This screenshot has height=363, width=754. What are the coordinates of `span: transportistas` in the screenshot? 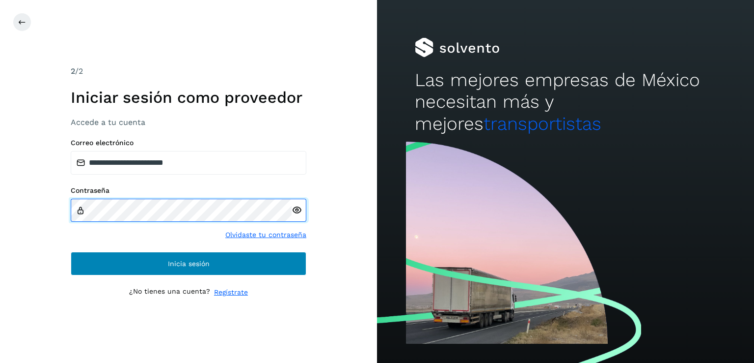 It's located at (543, 123).